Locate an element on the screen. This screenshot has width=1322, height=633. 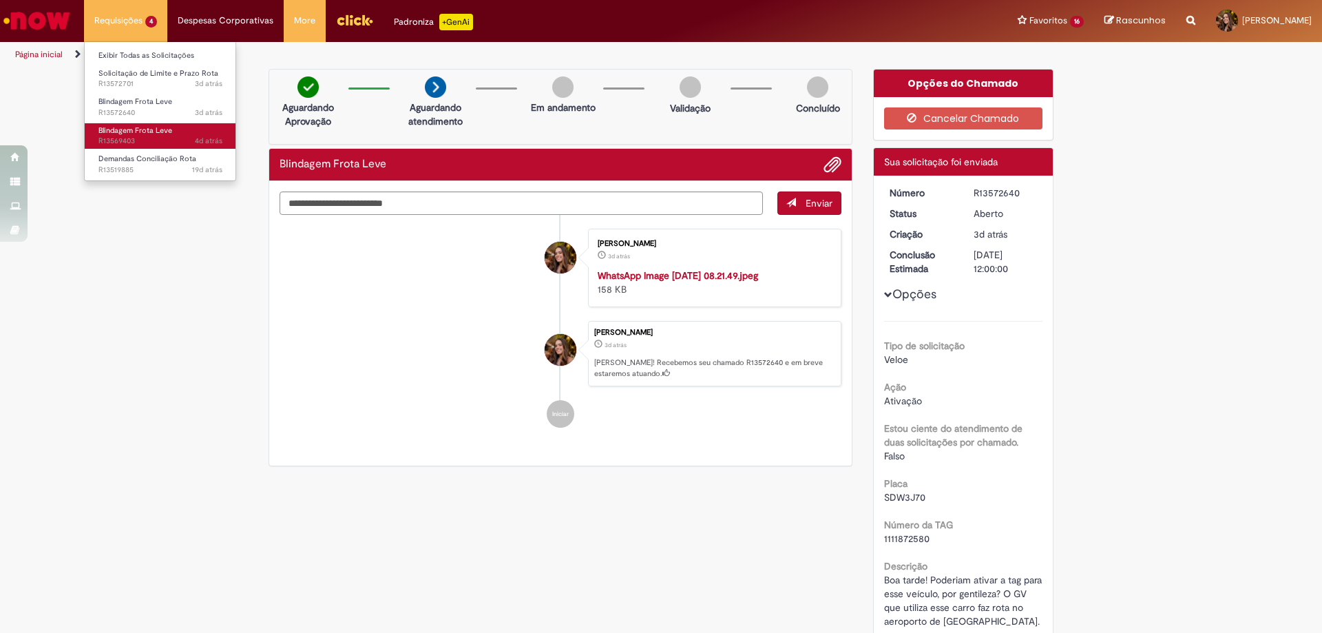
div: Aberto is located at coordinates (1005, 213).